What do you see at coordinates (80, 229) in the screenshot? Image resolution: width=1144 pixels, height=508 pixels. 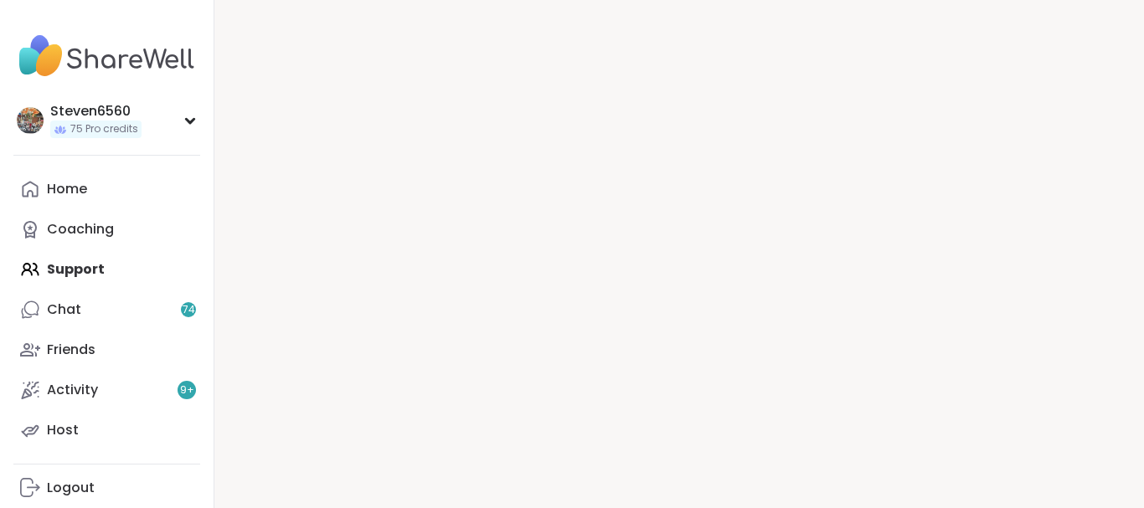 I see `div: Coaching` at bounding box center [80, 229].